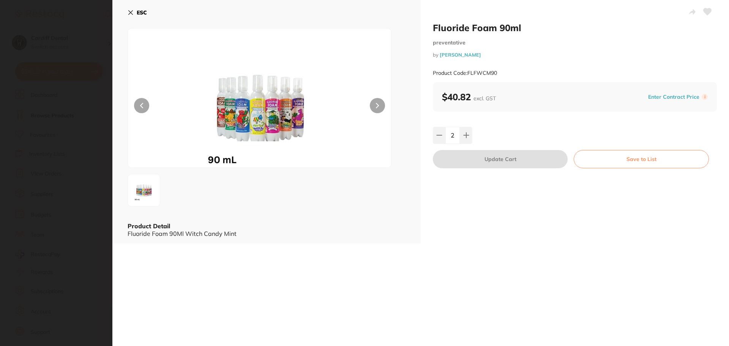  Describe the element at coordinates (149, 226) in the screenshot. I see `b: Product Detail` at that location.